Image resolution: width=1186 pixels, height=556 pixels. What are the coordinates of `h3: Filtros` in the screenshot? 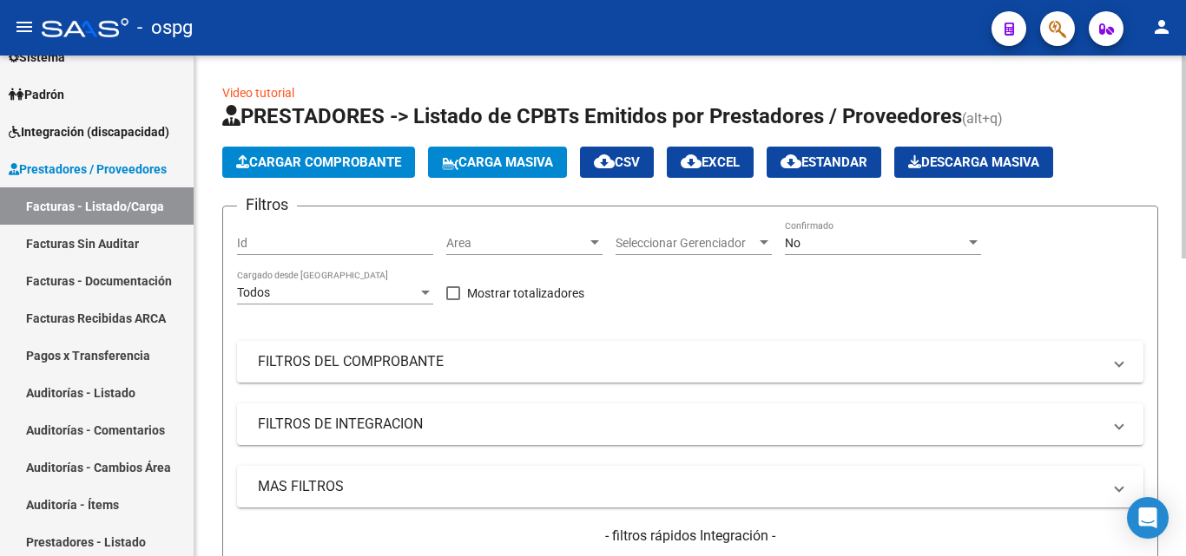 It's located at (266, 205).